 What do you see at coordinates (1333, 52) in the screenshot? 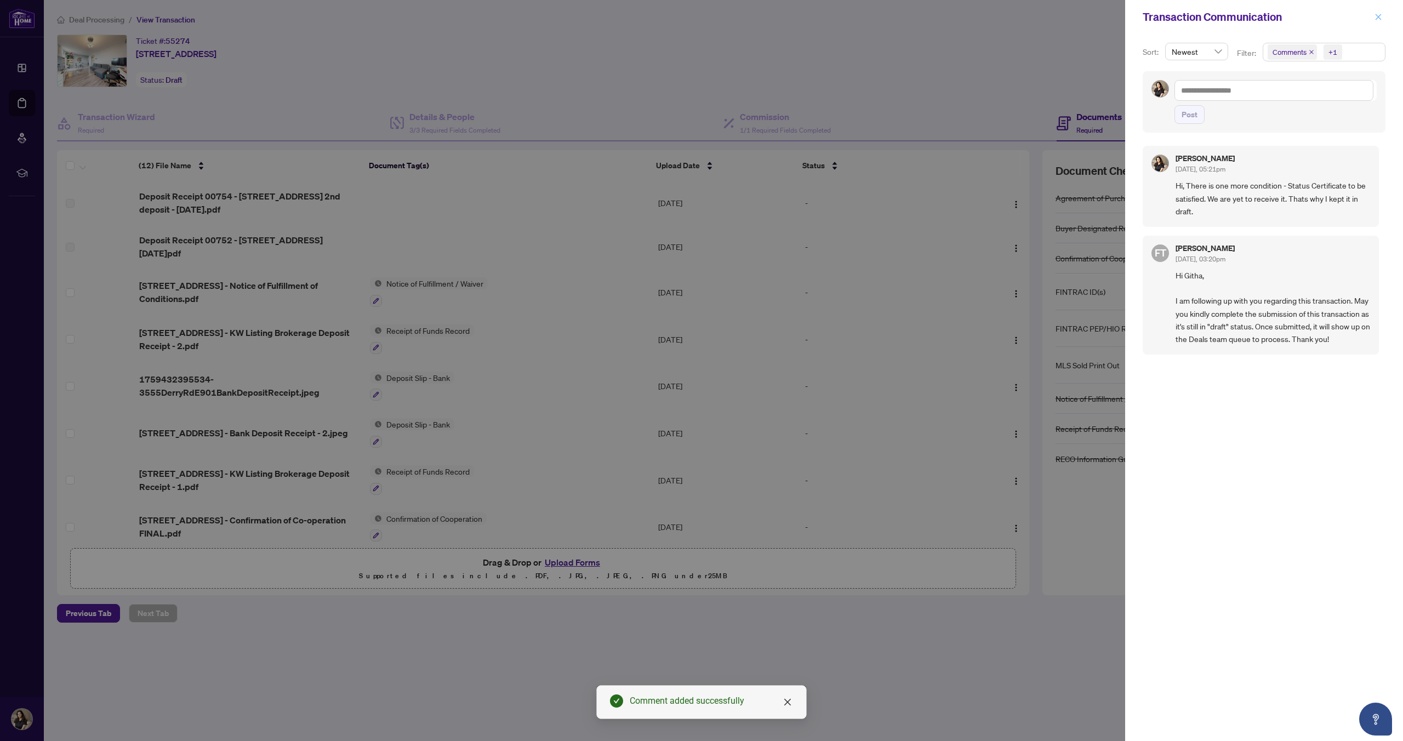
I see `div: +1` at bounding box center [1333, 52].